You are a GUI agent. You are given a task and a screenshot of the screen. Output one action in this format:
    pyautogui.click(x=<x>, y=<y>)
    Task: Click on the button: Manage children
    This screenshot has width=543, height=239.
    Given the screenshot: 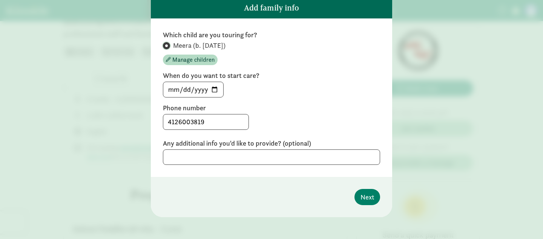 What is the action you would take?
    pyautogui.click(x=190, y=60)
    